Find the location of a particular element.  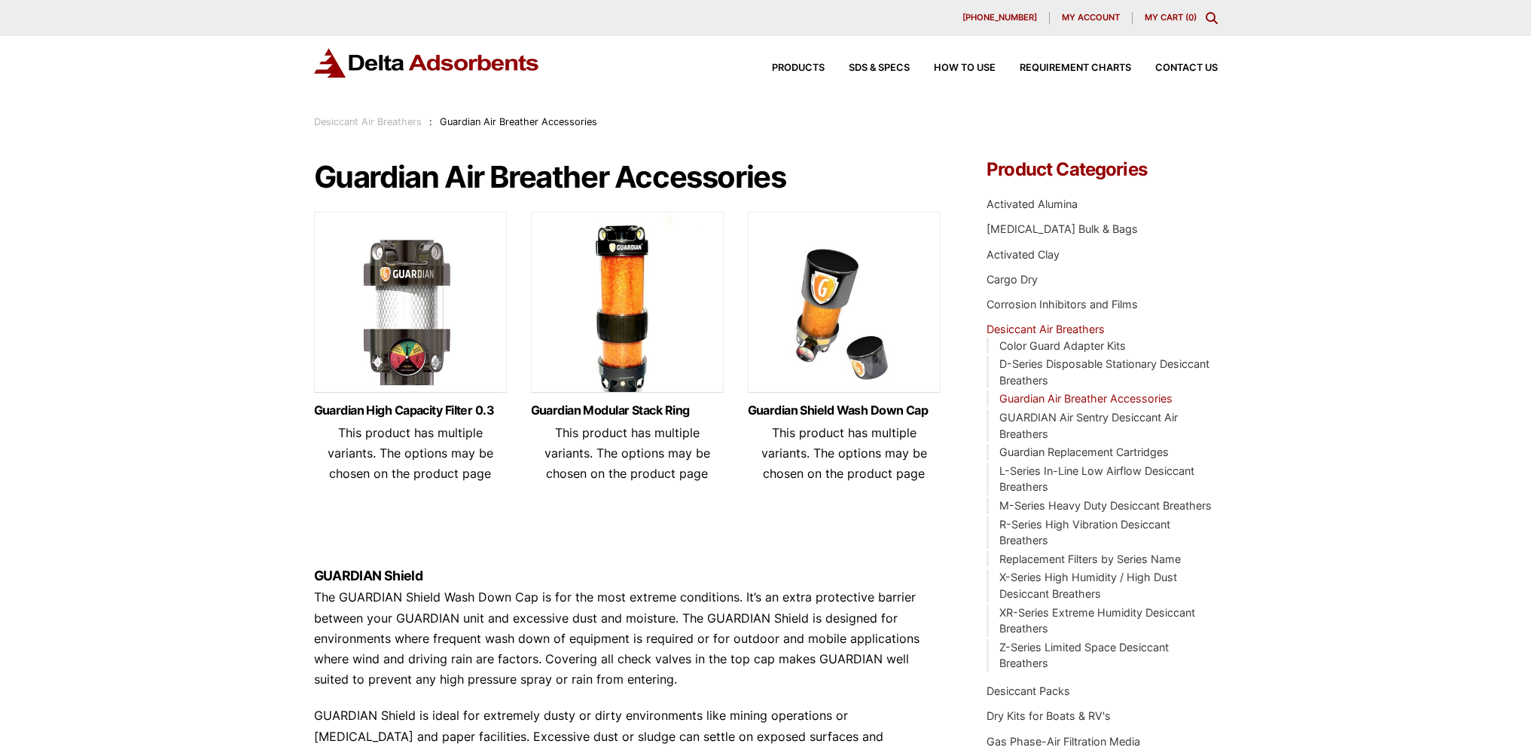

a: XR-Series Extreme Humidity Desiccant Breathers is located at coordinates (1098, 620).